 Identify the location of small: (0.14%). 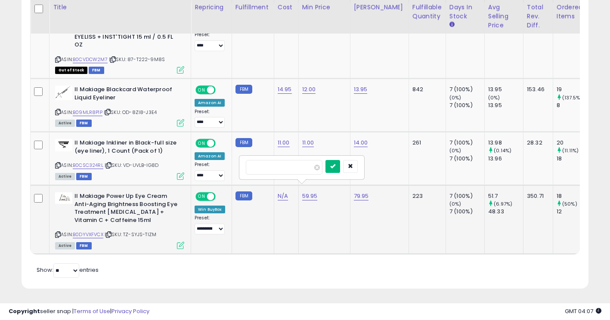
(502, 151).